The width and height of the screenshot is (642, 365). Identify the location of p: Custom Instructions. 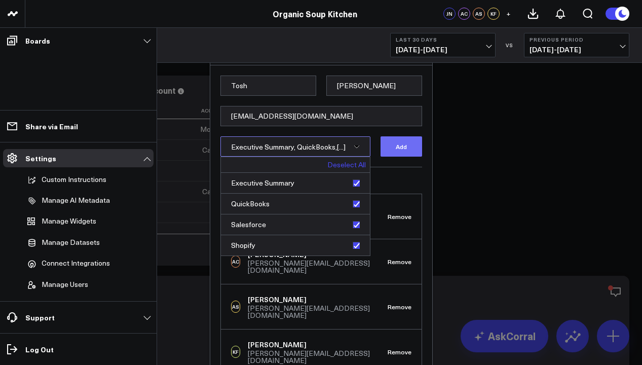
(74, 180).